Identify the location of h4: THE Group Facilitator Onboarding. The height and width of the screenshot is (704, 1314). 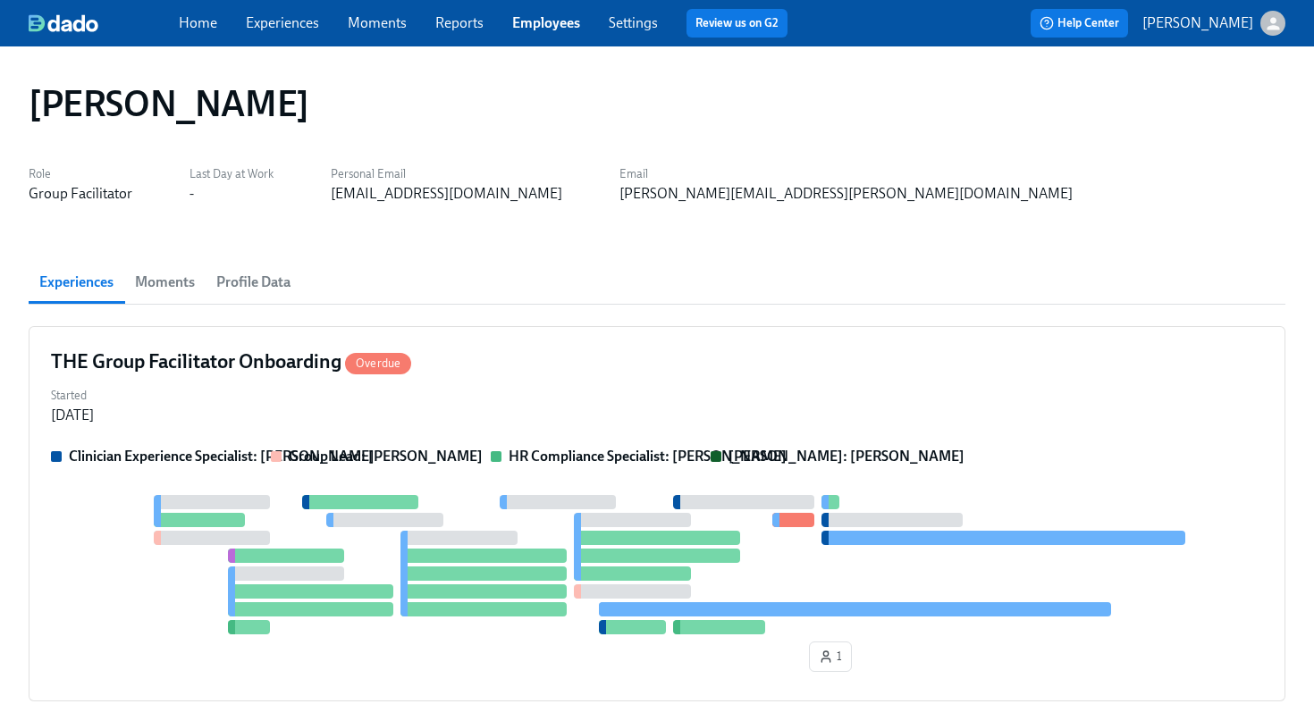
(231, 362).